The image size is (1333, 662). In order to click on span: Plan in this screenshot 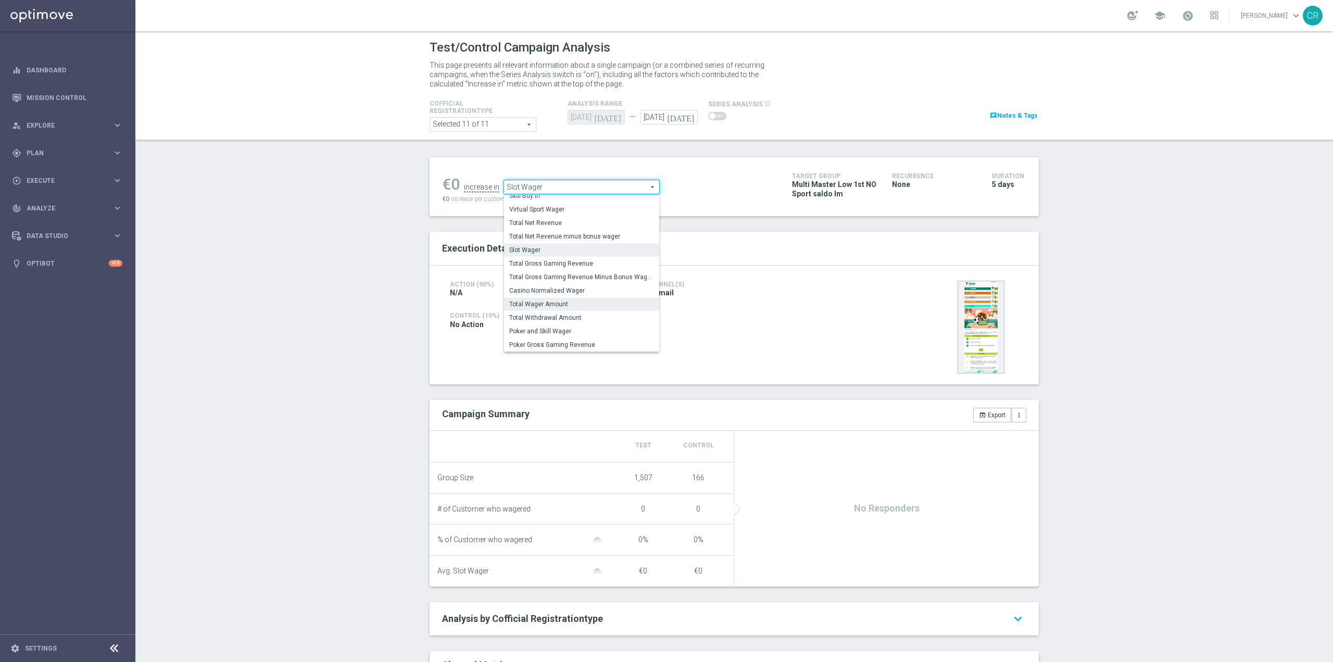, I will do `click(69, 153)`.